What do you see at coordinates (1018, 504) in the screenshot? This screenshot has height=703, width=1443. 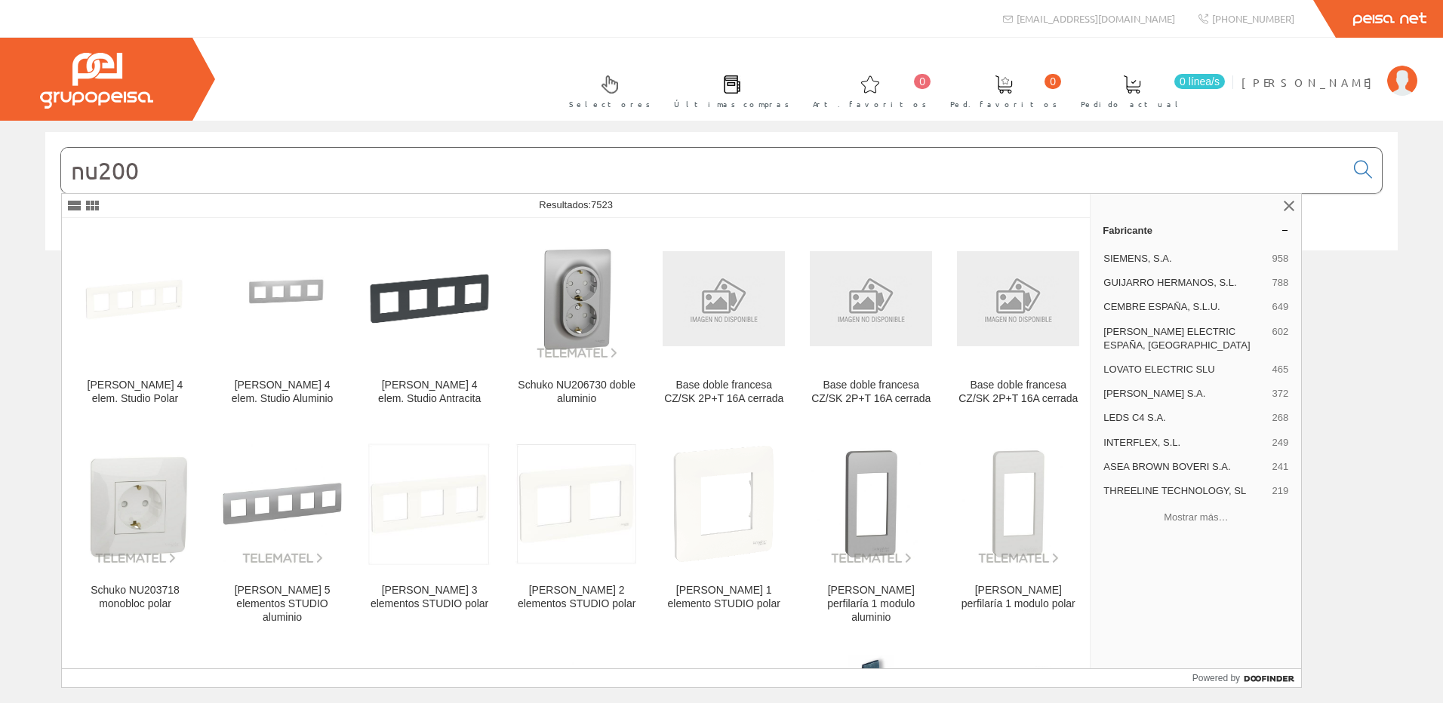 I see `img: Marco perfilaría 1 modulo polar` at bounding box center [1018, 504].